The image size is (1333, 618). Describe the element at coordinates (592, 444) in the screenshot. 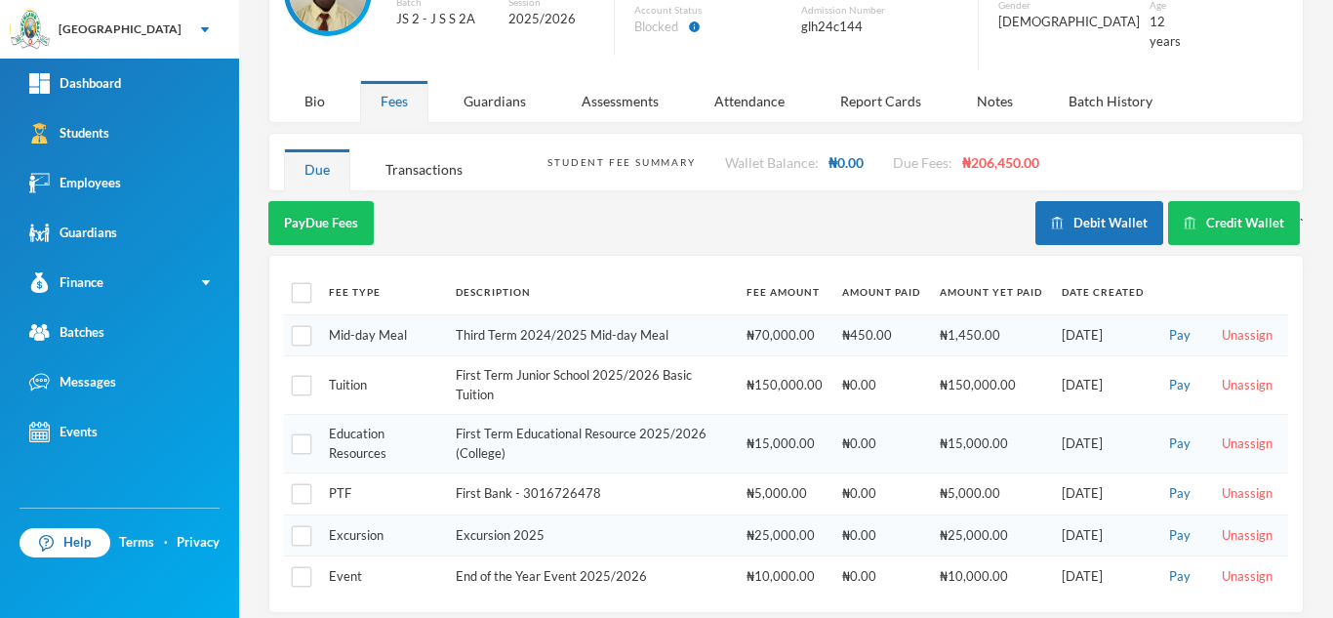

I see `td: First Term Educational Resource 2025/2026 (College)` at that location.